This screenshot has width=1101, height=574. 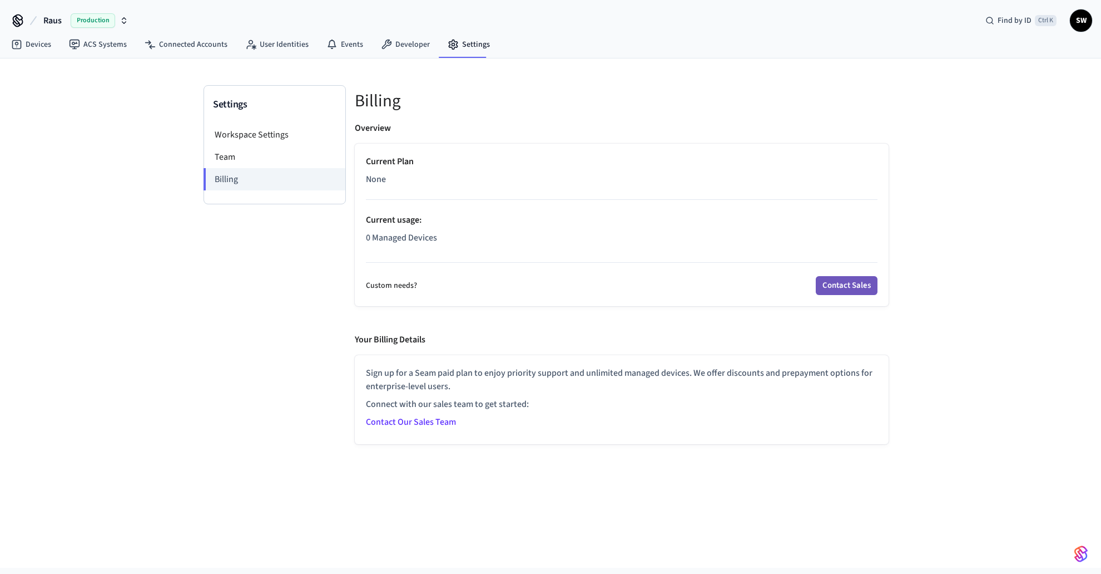 What do you see at coordinates (376, 179) in the screenshot?
I see `span: None` at bounding box center [376, 179].